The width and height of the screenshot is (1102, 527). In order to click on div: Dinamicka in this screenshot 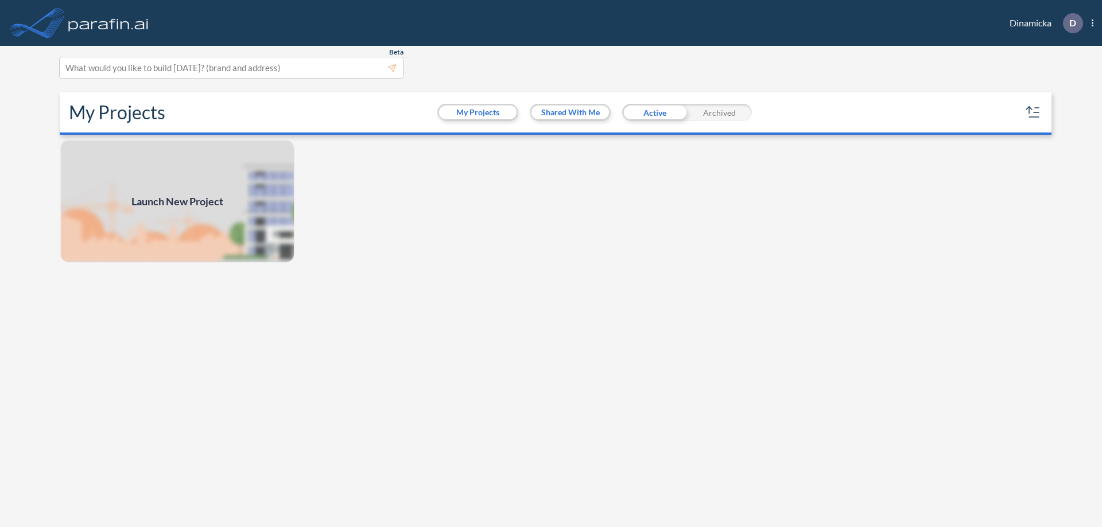, I will do `click(1043, 23)`.